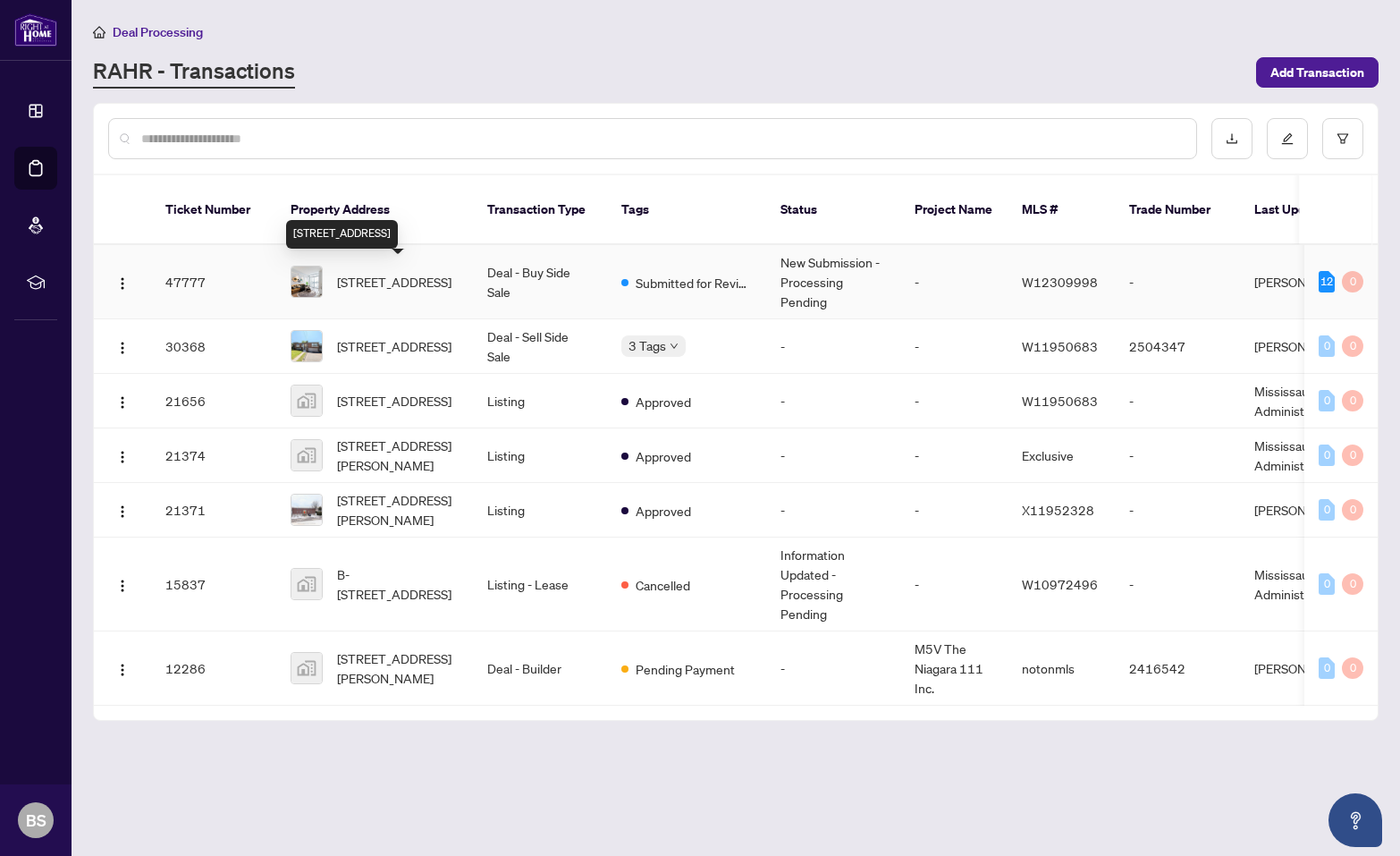  Describe the element at coordinates (834, 584) in the screenshot. I see `td: Information Updated - Processing Pending` at that location.